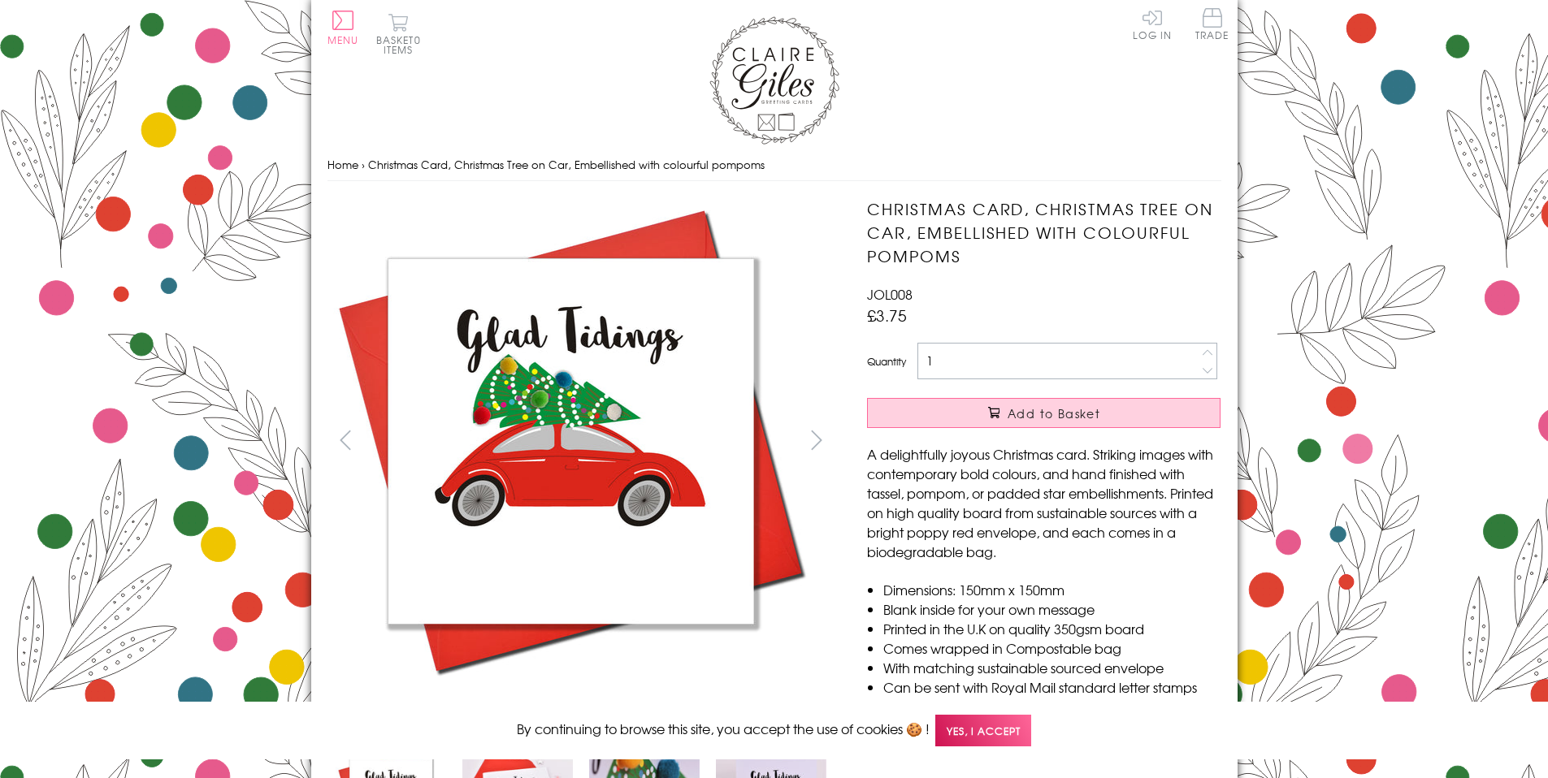  I want to click on button: Add to Basket, so click(1043, 413).